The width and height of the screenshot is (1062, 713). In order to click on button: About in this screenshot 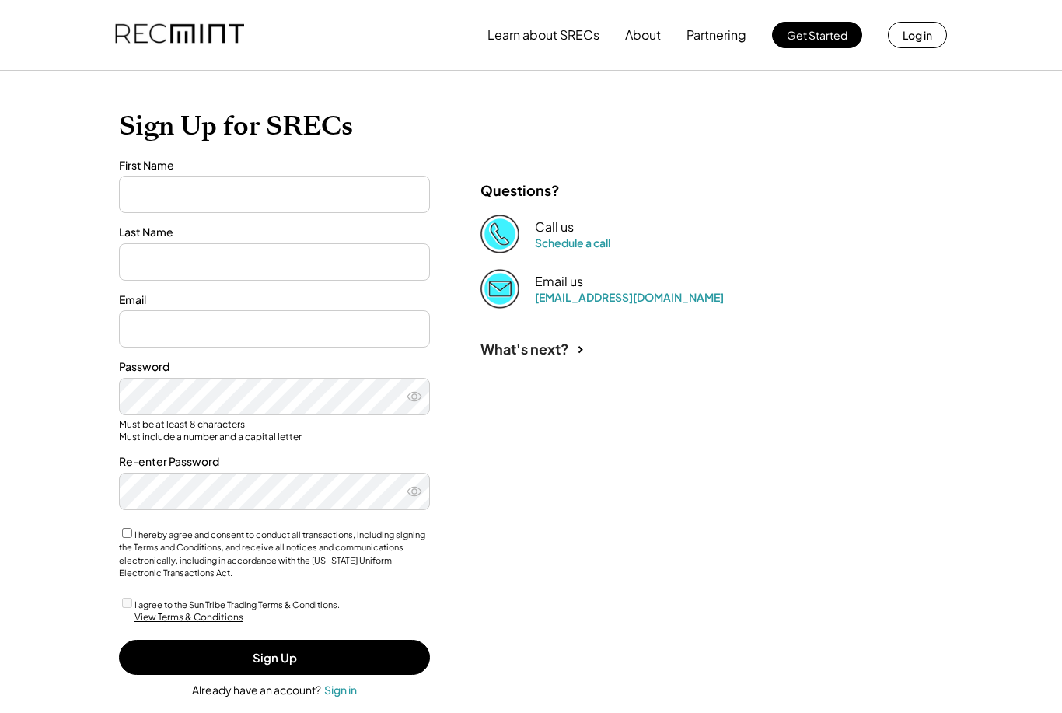, I will do `click(643, 35)`.